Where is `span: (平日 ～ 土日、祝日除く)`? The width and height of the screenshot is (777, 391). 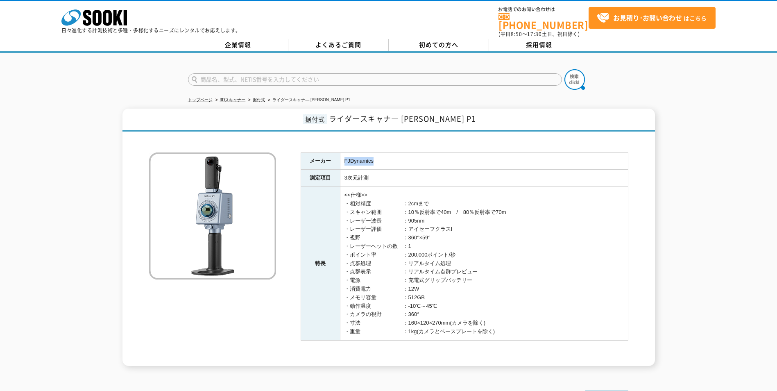 span: (平日 ～ 土日、祝日除く) is located at coordinates (539, 34).